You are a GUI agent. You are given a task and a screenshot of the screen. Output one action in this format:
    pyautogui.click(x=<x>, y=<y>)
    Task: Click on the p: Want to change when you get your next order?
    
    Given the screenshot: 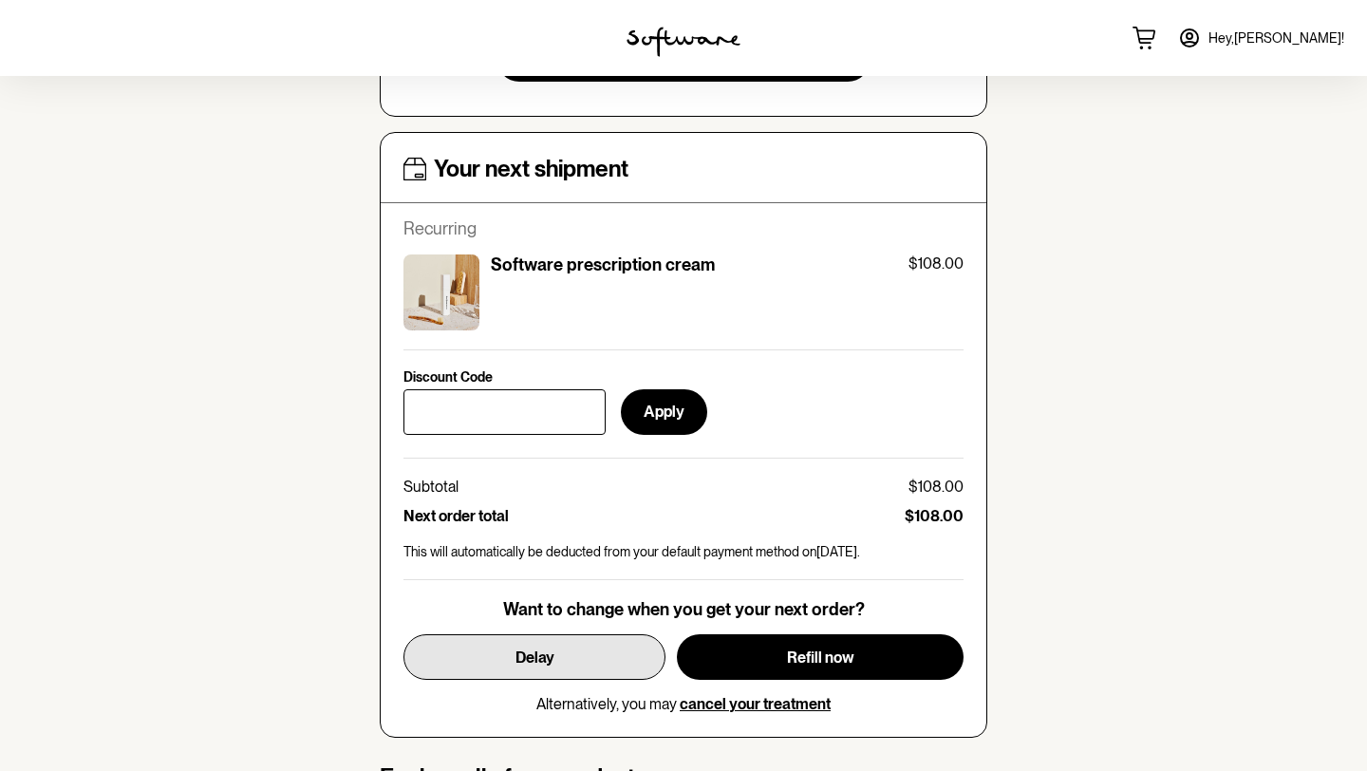 What is the action you would take?
    pyautogui.click(x=683, y=609)
    